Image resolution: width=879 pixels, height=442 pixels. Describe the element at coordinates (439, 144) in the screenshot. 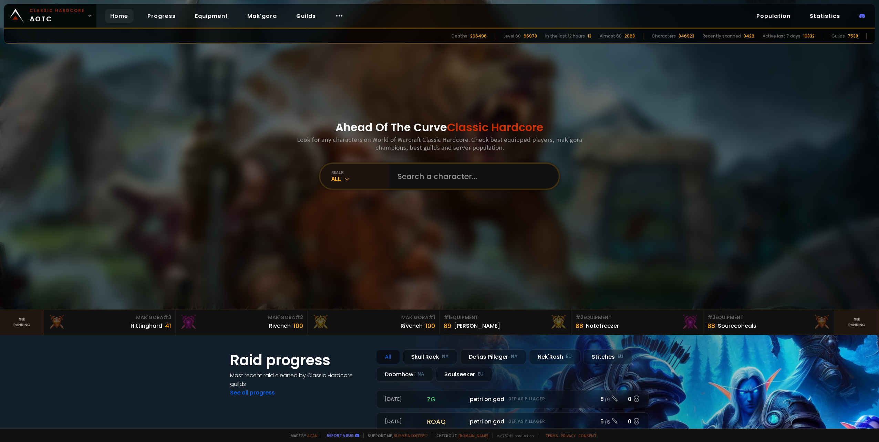

I see `h3: Look for any characters on World of Warcraft Classic Hardcore. Check best equipped players, mak'g...` at that location.